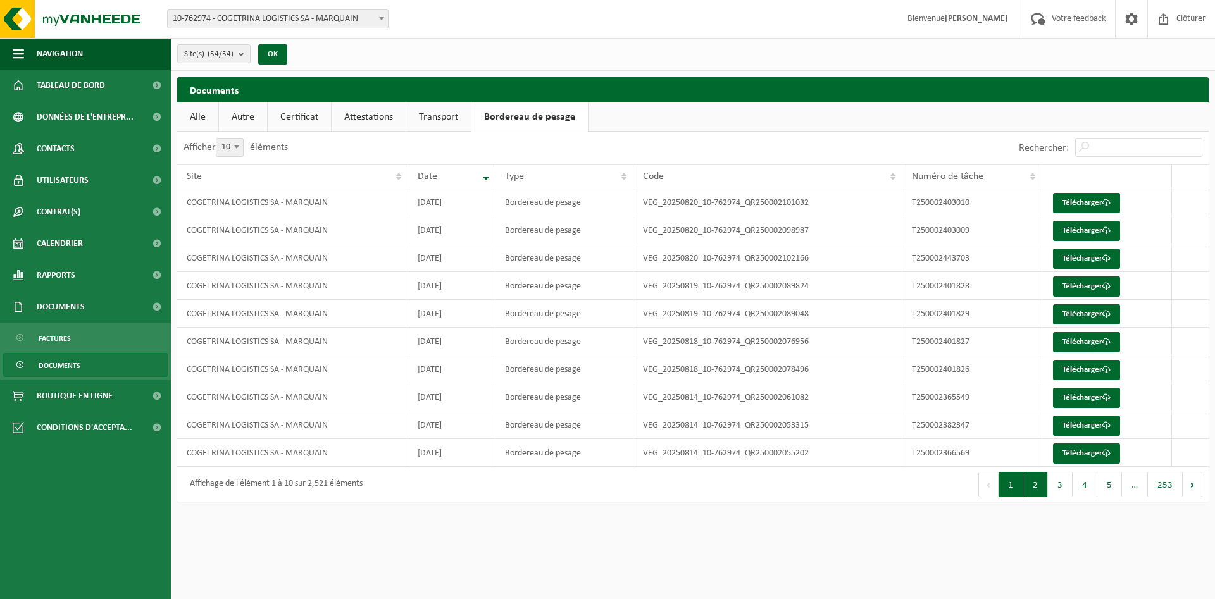 This screenshot has width=1215, height=599. Describe the element at coordinates (209, 54) in the screenshot. I see `span: Site(s)` at that location.